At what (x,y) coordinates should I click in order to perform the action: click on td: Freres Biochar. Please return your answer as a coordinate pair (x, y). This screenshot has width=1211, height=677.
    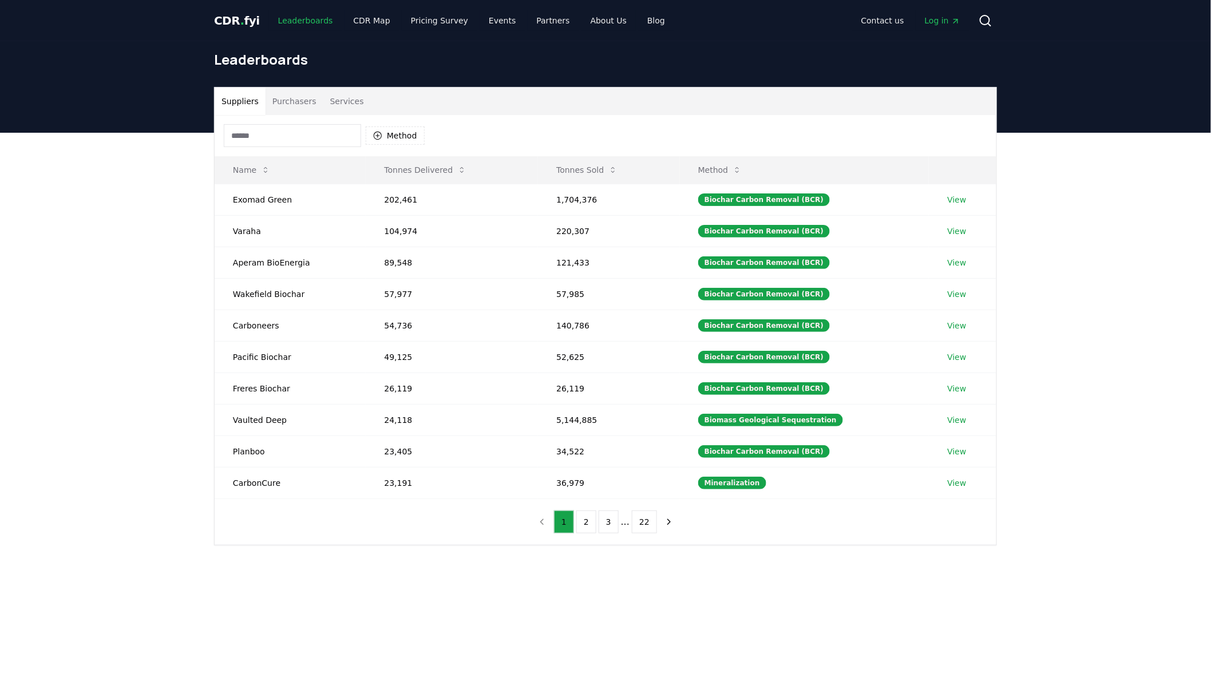
    Looking at the image, I should click on (290, 388).